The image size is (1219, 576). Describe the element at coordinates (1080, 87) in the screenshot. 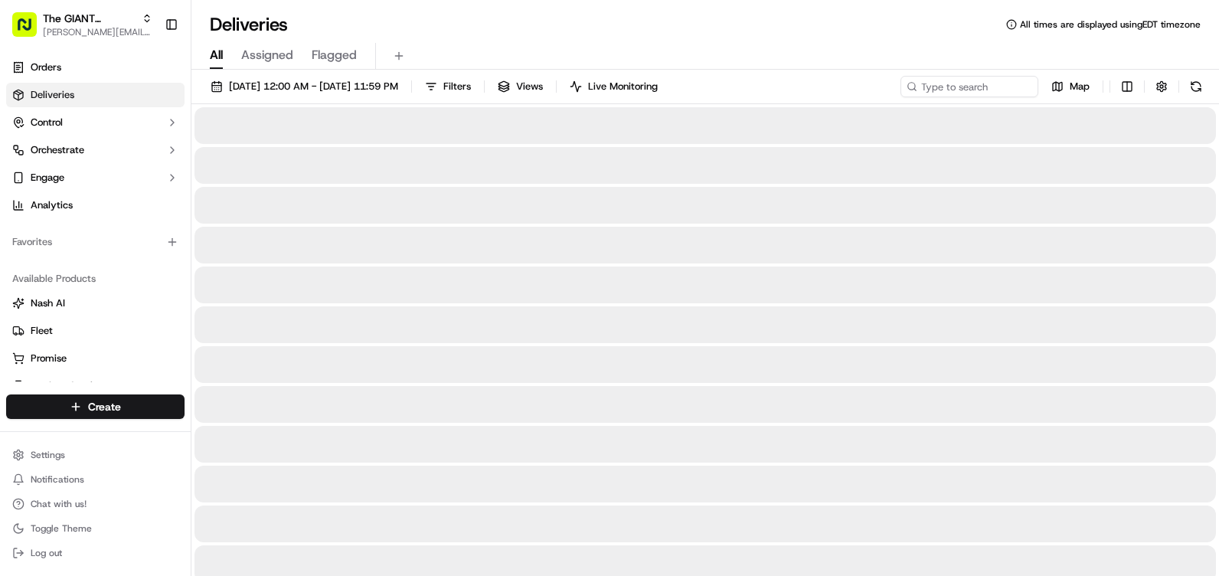

I see `span: Map` at that location.